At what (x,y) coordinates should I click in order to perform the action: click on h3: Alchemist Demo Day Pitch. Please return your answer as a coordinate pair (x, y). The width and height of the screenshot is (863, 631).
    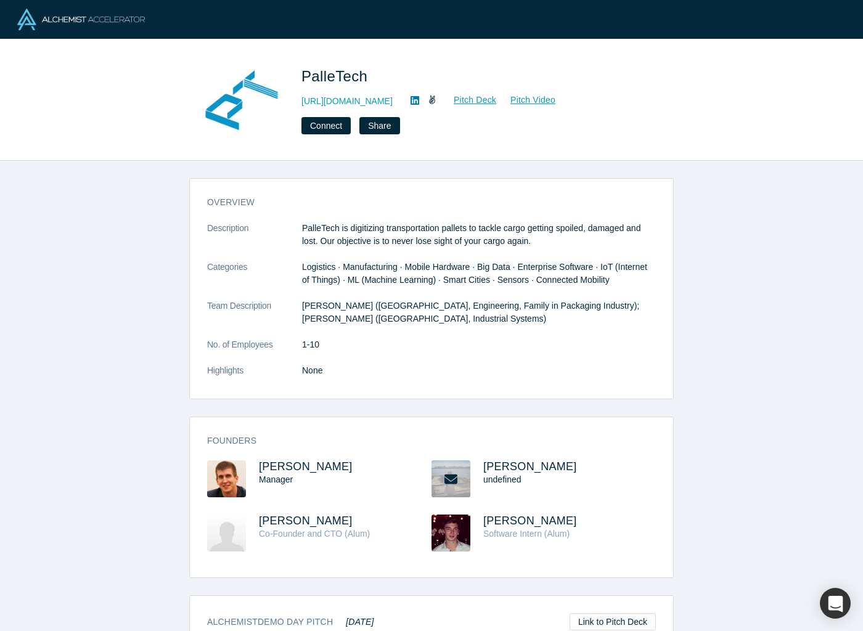
    Looking at the image, I should click on (290, 622).